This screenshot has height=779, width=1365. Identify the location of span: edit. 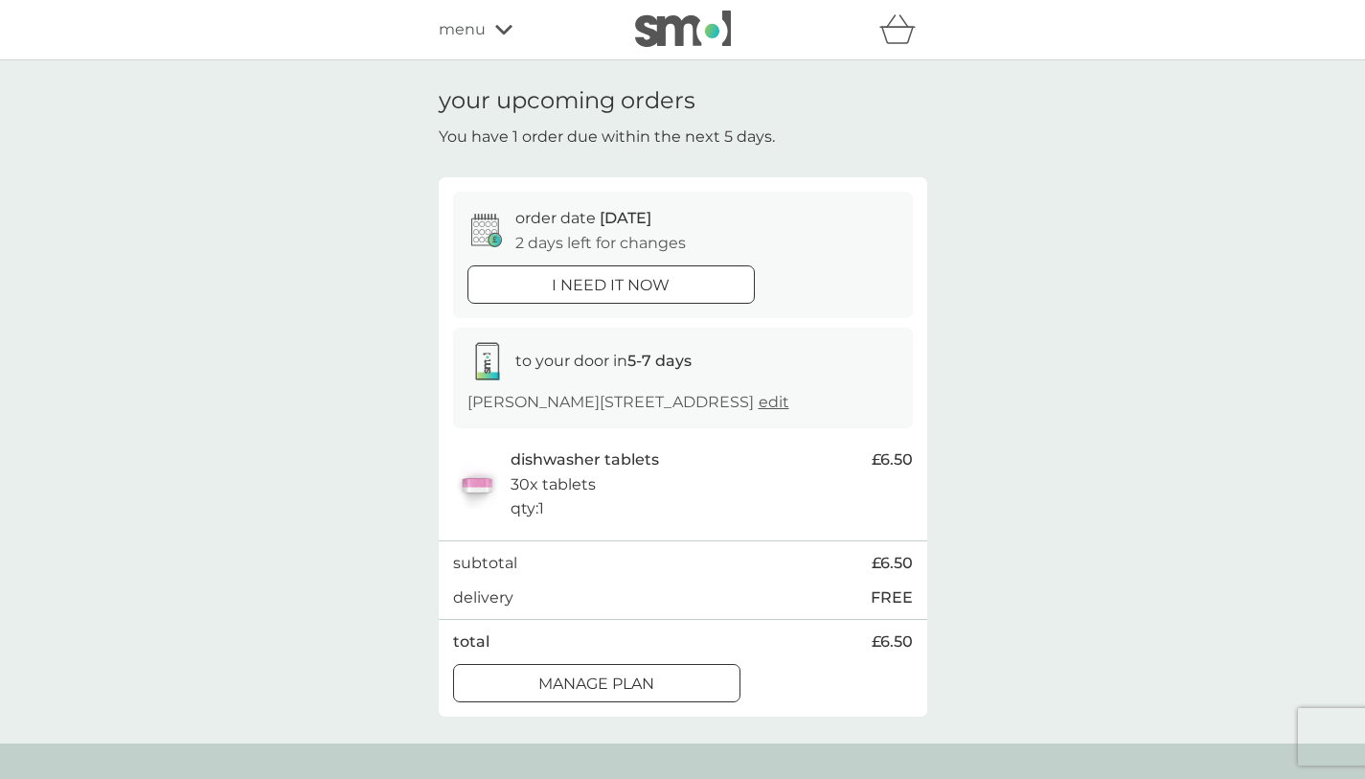
(774, 401).